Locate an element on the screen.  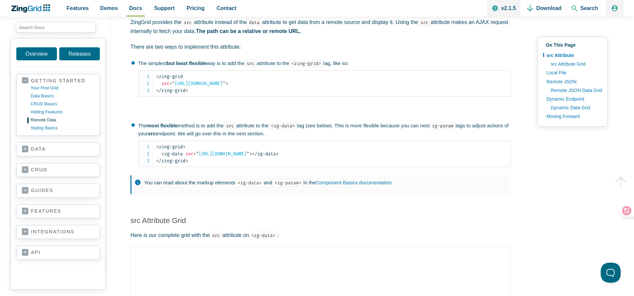
a: Remote JSON Data Grid is located at coordinates (575, 90).